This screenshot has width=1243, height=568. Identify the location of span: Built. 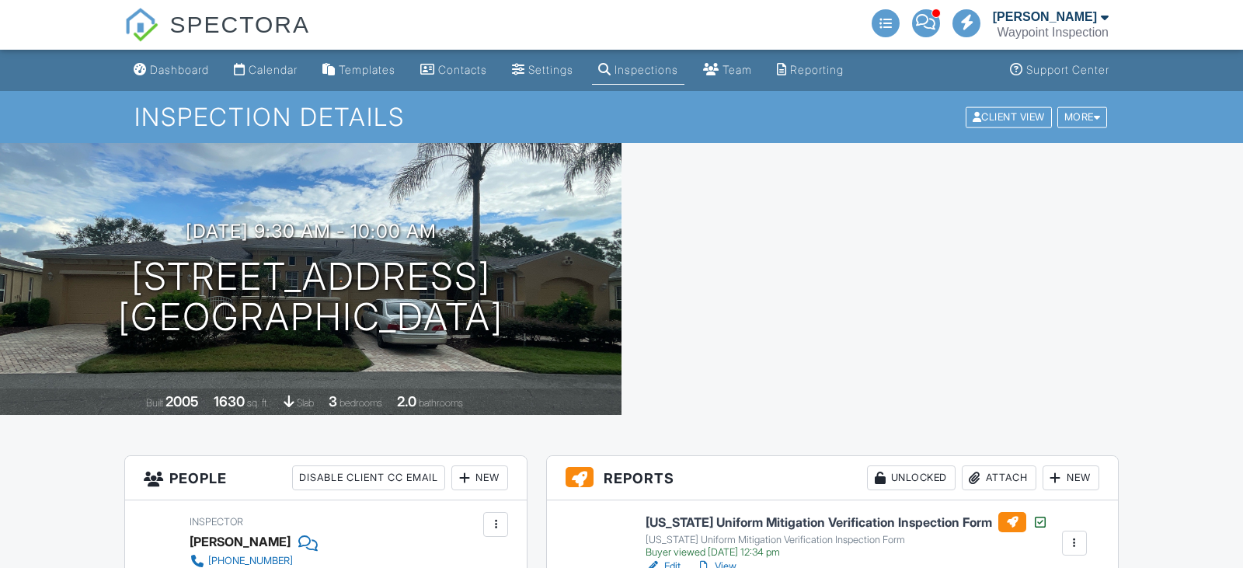
(155, 402).